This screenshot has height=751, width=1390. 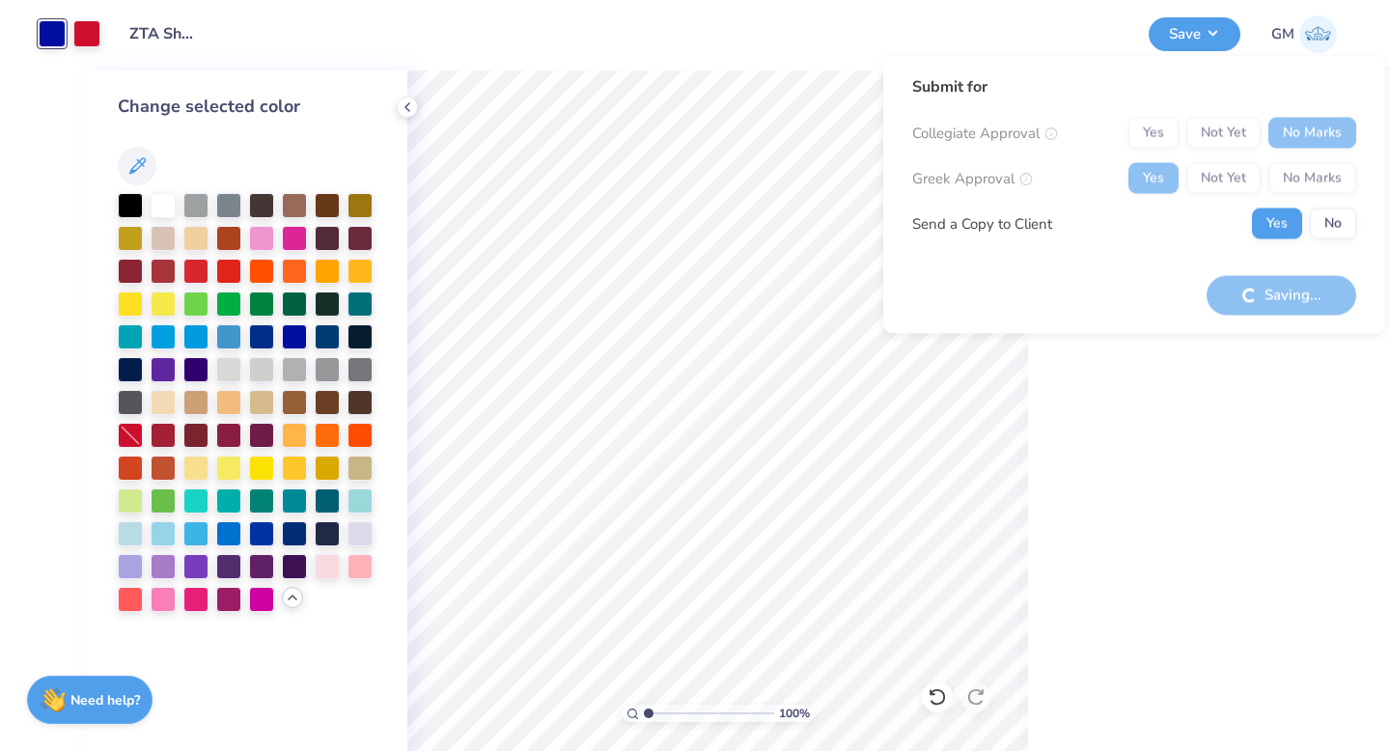 I want to click on div: Change selected color, so click(x=247, y=106).